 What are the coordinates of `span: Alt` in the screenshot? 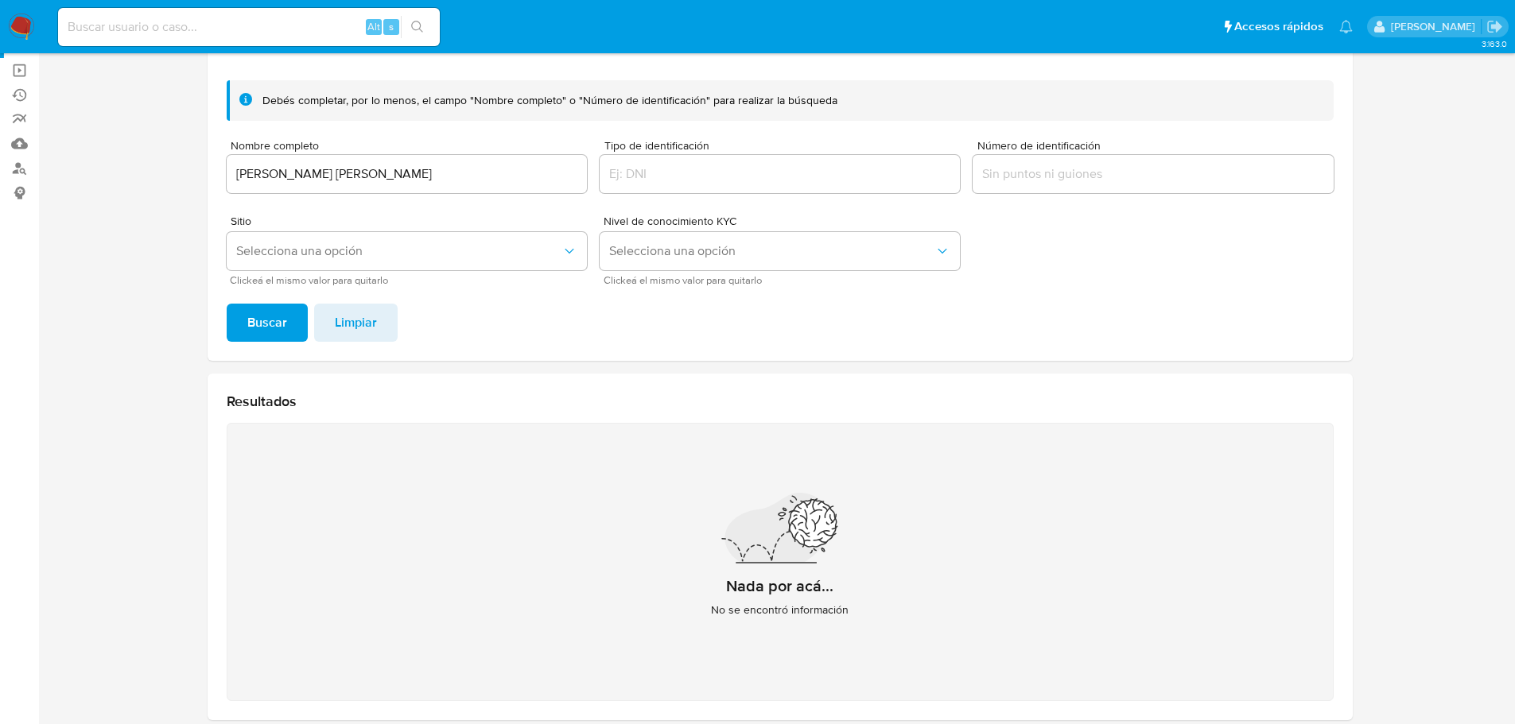 It's located at (374, 26).